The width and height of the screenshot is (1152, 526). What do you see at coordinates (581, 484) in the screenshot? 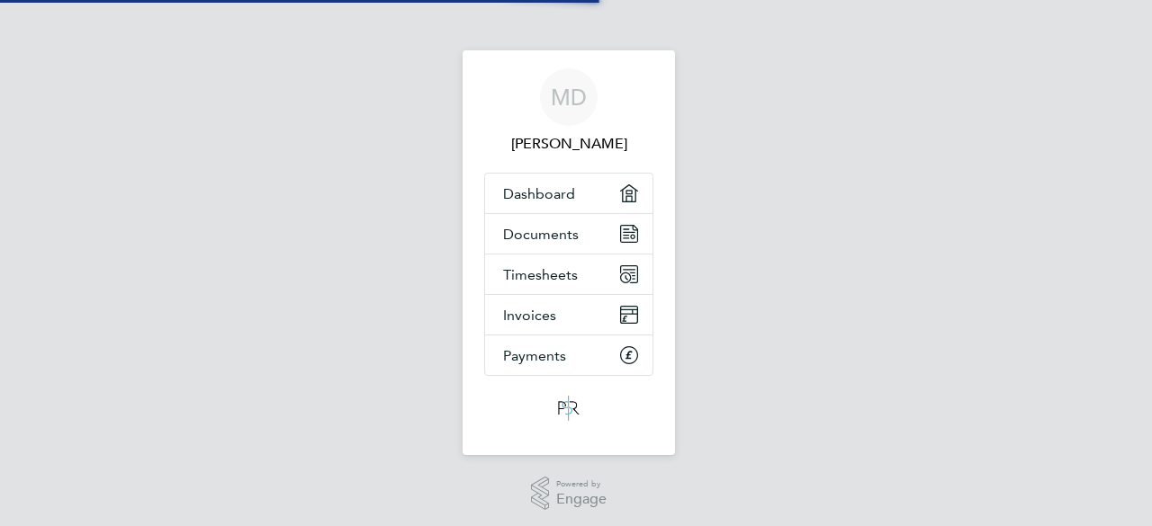
I see `span: Powered by` at bounding box center [581, 484].